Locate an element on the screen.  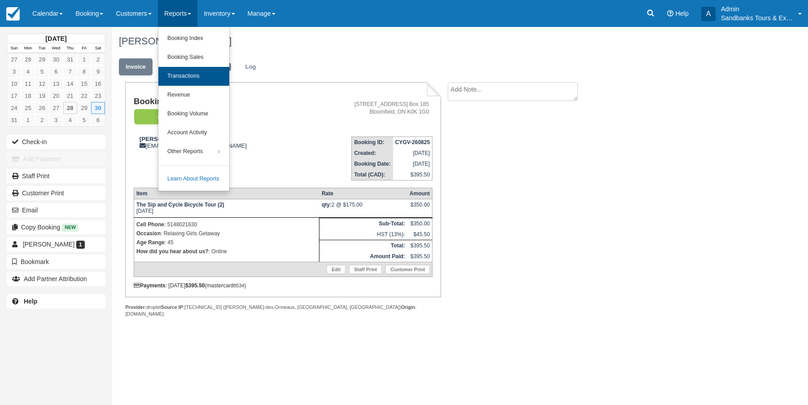
a: 7 is located at coordinates (70, 71).